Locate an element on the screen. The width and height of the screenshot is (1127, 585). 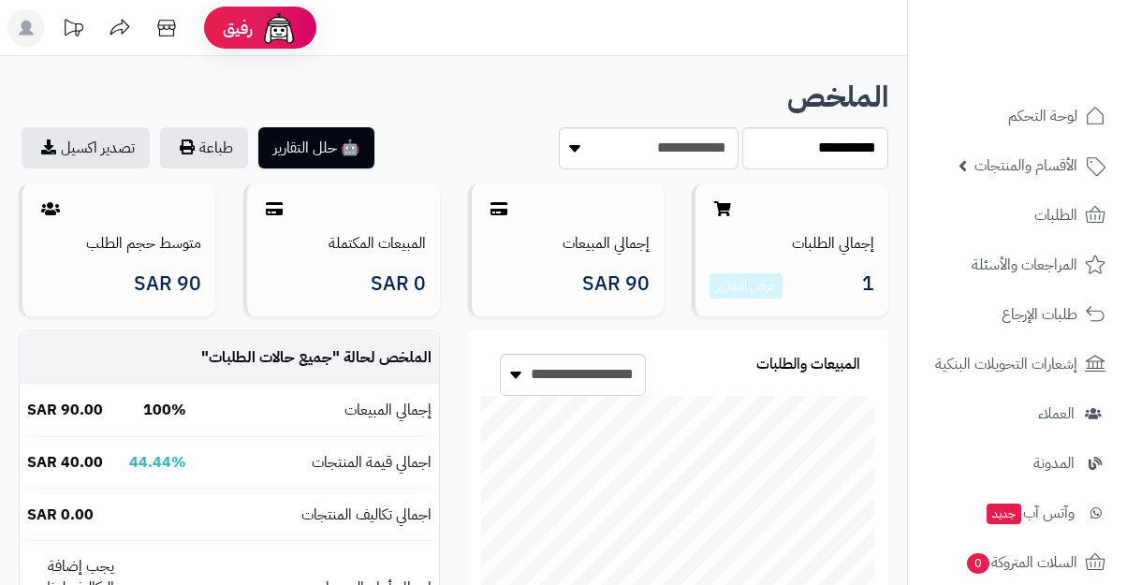
b: 90.00 SAR is located at coordinates (65, 410).